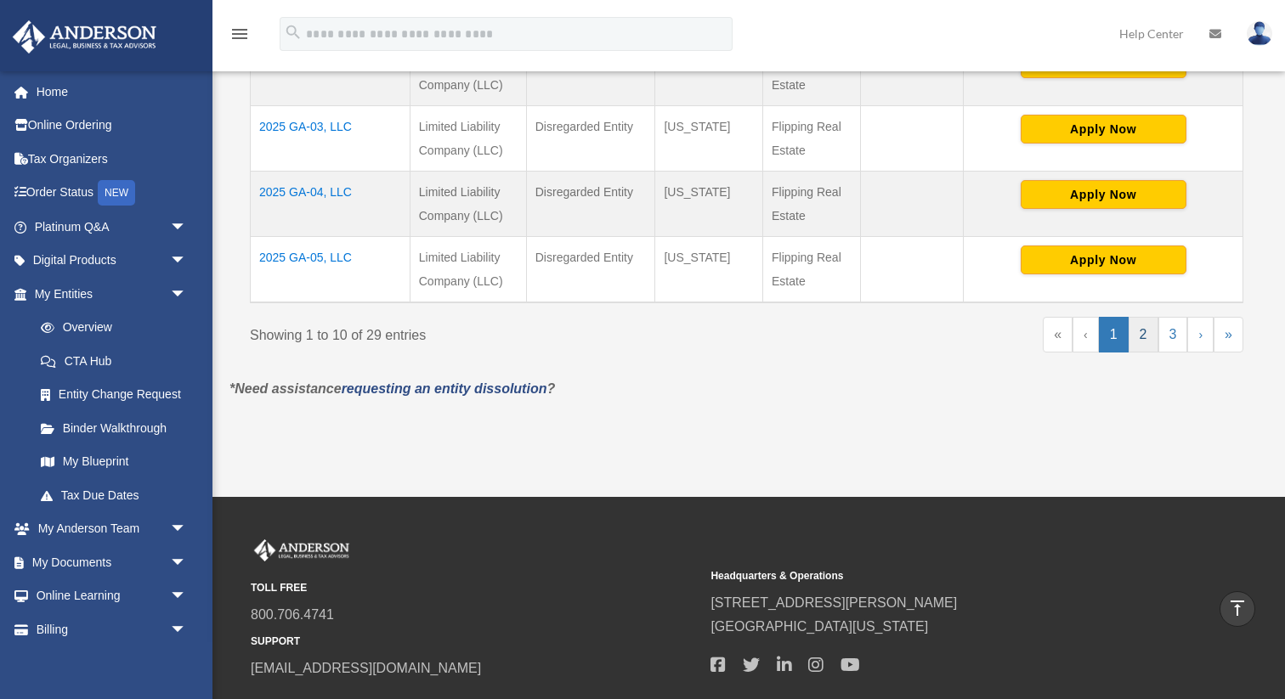 The height and width of the screenshot is (699, 1285). I want to click on td: 2025 GA-03, LLC, so click(331, 139).